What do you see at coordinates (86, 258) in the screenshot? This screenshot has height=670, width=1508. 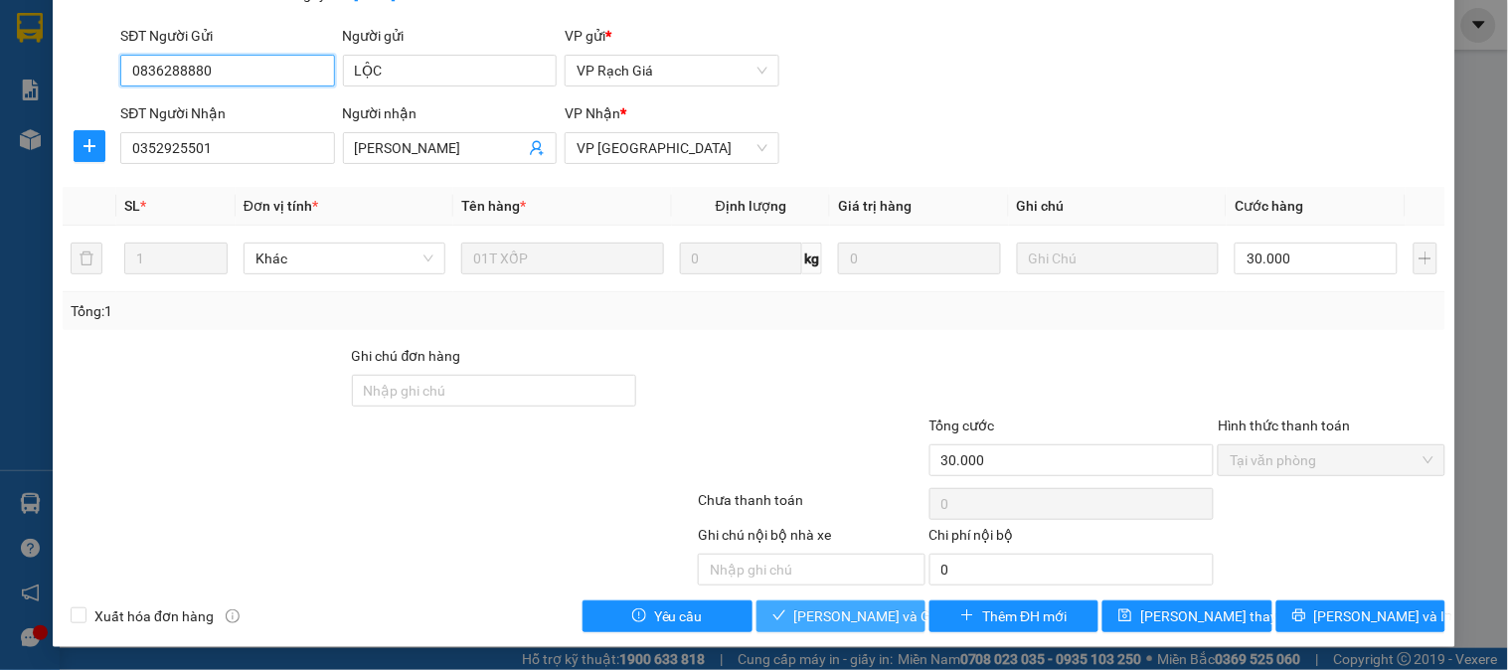 I see `button: delete` at bounding box center [86, 258].